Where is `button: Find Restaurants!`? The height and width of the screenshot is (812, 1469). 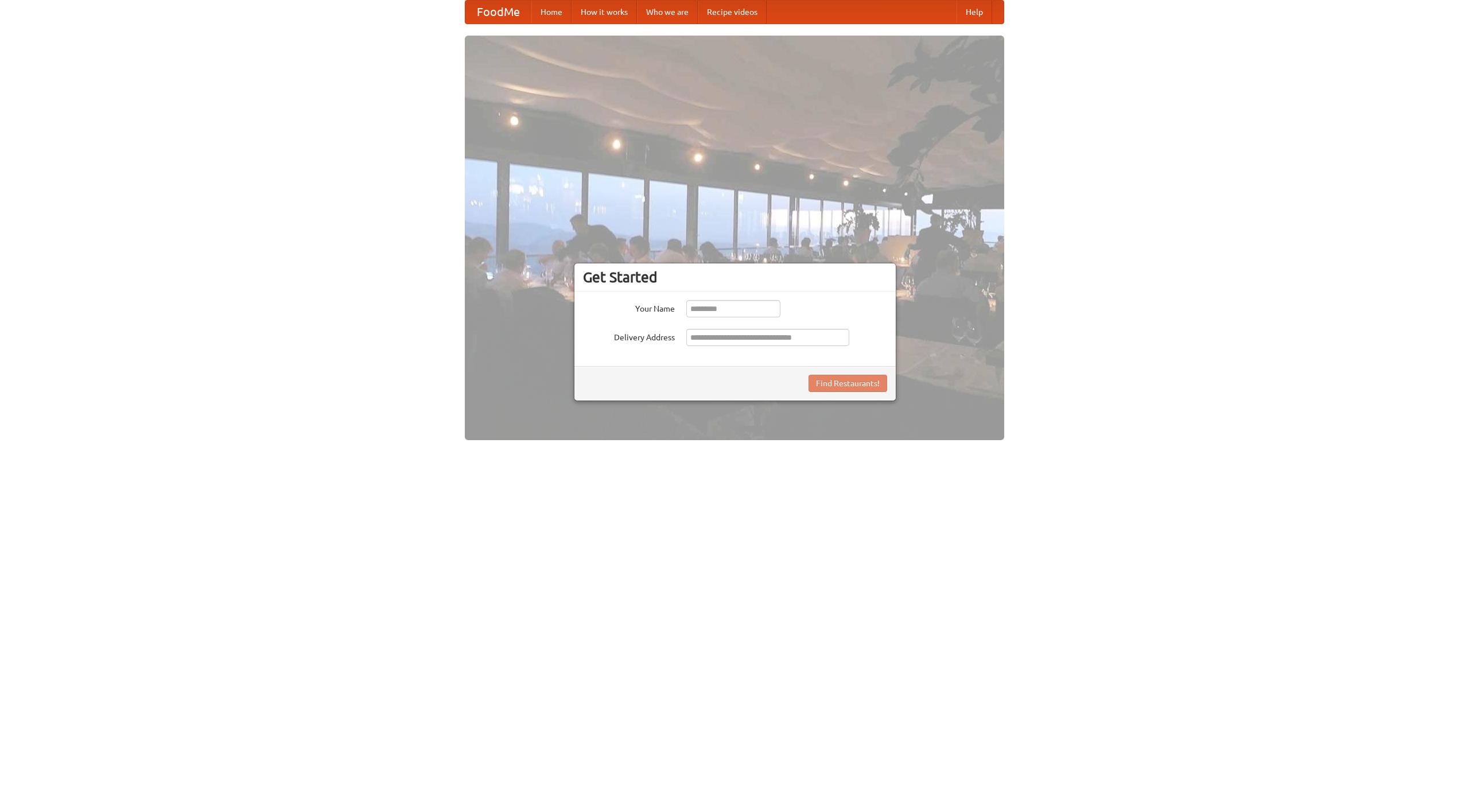
button: Find Restaurants! is located at coordinates (848, 383).